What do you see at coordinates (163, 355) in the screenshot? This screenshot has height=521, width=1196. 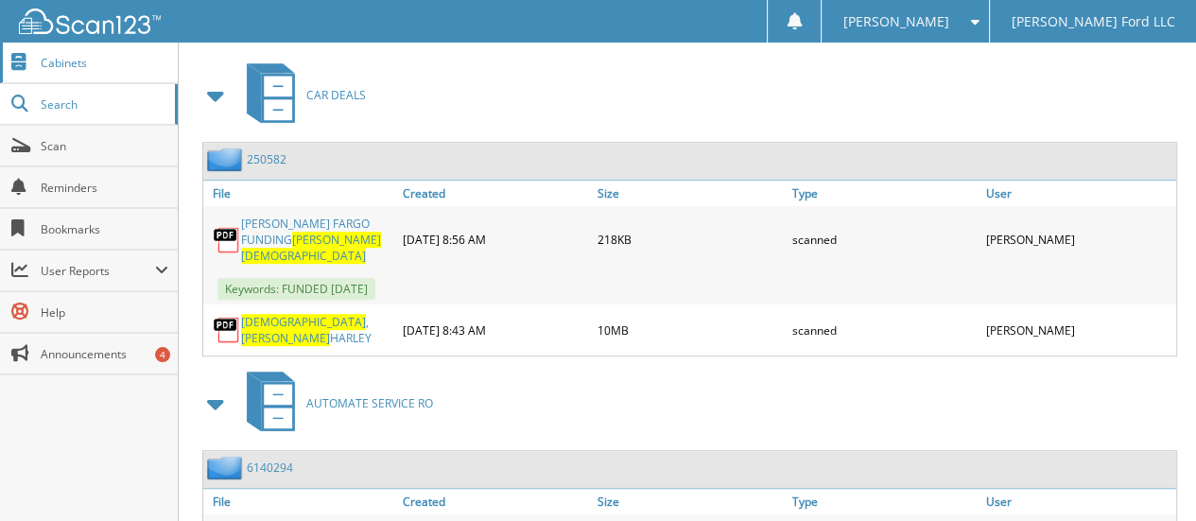 I see `div: 4` at bounding box center [163, 355].